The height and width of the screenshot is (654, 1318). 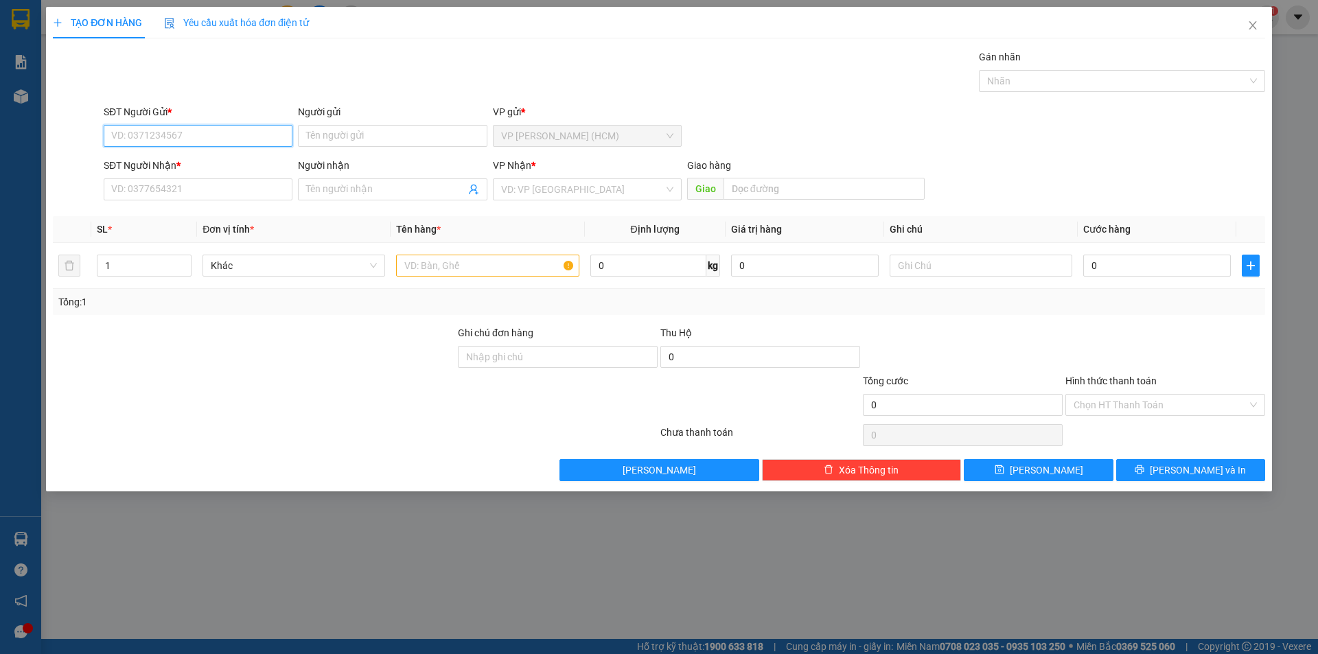 What do you see at coordinates (981, 266) in the screenshot?
I see `input: Ghi Chú` at bounding box center [981, 266].